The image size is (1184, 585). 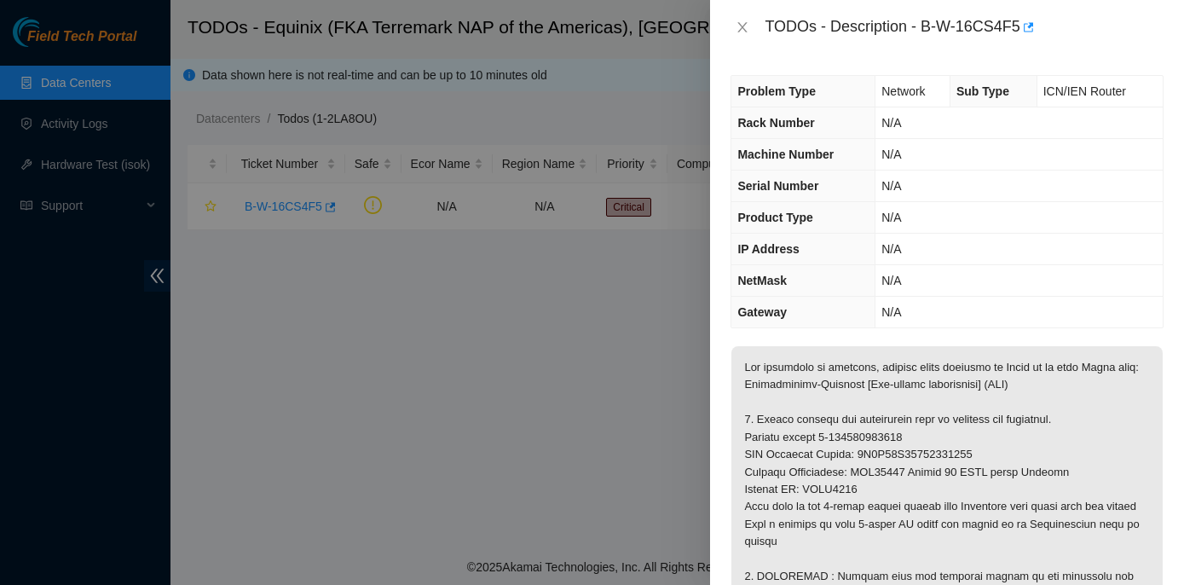 I want to click on span: Network, so click(x=903, y=91).